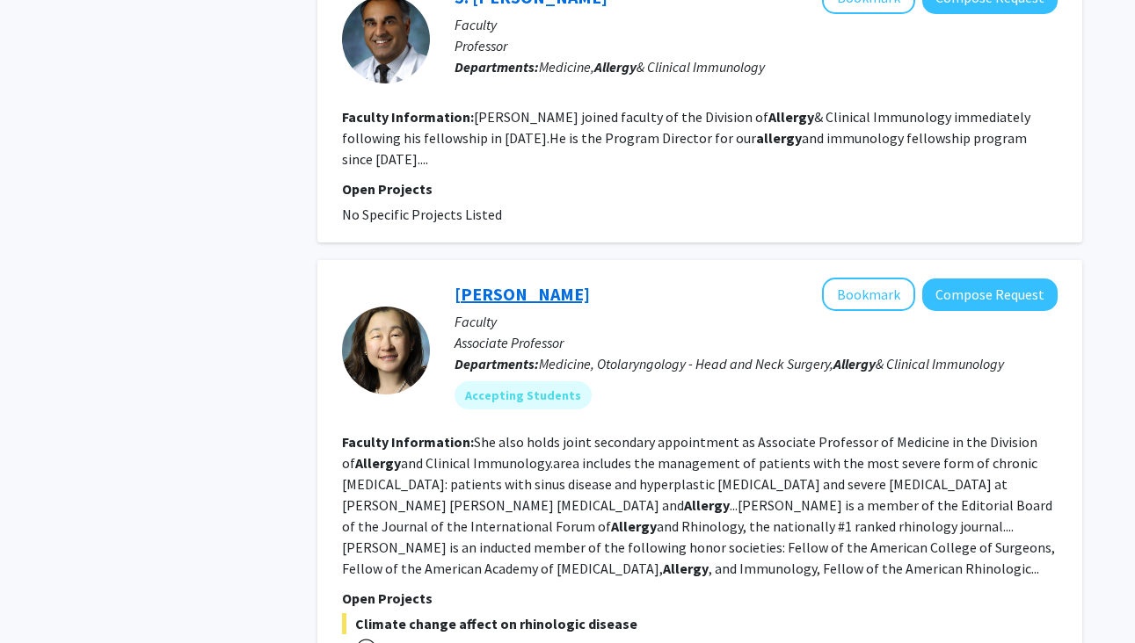 The width and height of the screenshot is (1135, 643). What do you see at coordinates (779, 138) in the screenshot?
I see `b: allergy` at bounding box center [779, 138].